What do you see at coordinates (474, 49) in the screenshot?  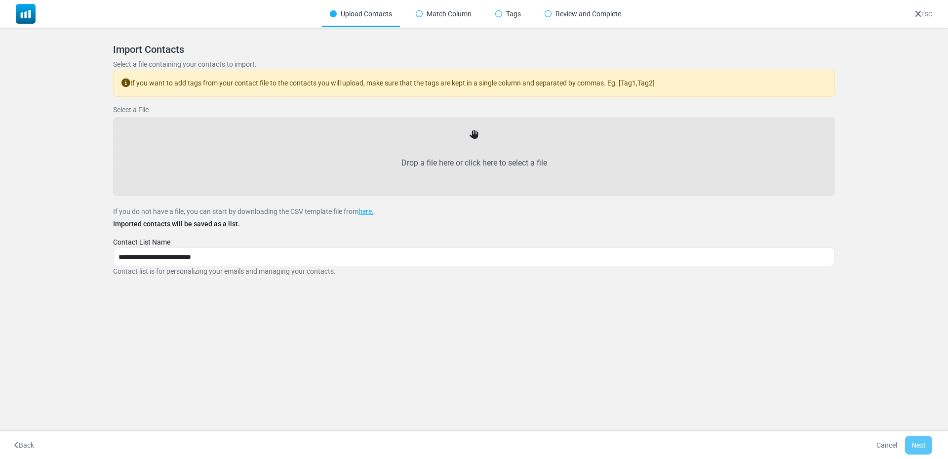 I see `h5: Import Contacts` at bounding box center [474, 49].